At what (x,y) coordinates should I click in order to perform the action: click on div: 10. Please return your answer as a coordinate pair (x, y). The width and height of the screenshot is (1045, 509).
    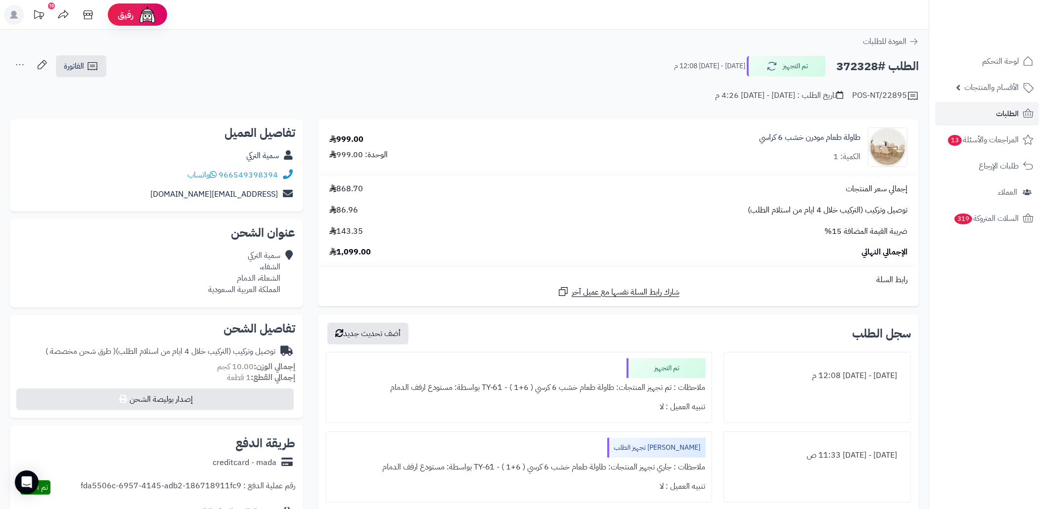
    Looking at the image, I should click on (51, 6).